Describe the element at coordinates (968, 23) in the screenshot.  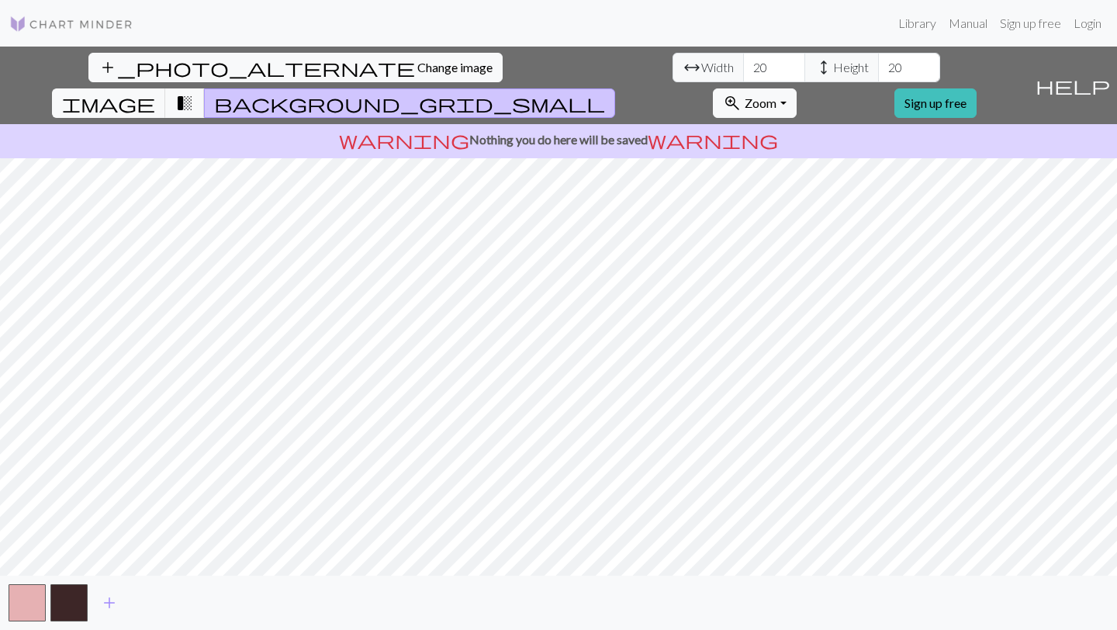
I see `a: Manual` at that location.